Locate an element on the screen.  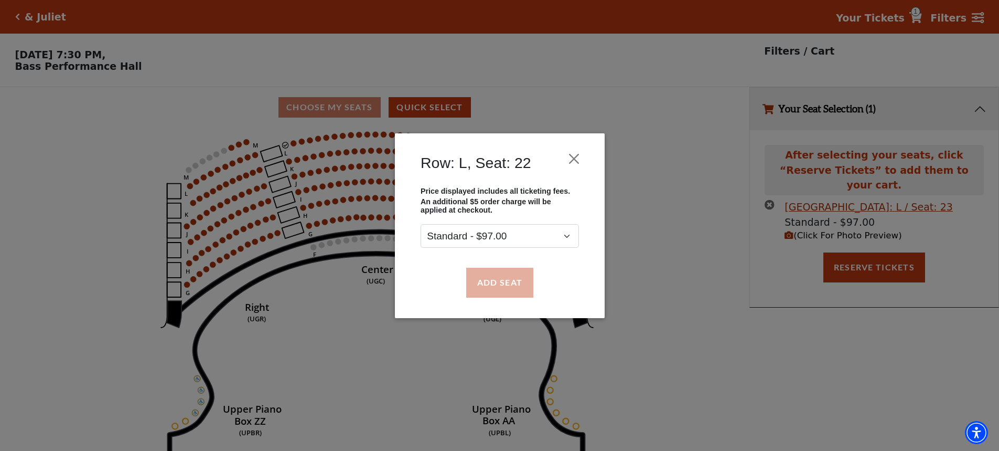
p: Price displayed includes all ticketing fees. is located at coordinates (500, 190).